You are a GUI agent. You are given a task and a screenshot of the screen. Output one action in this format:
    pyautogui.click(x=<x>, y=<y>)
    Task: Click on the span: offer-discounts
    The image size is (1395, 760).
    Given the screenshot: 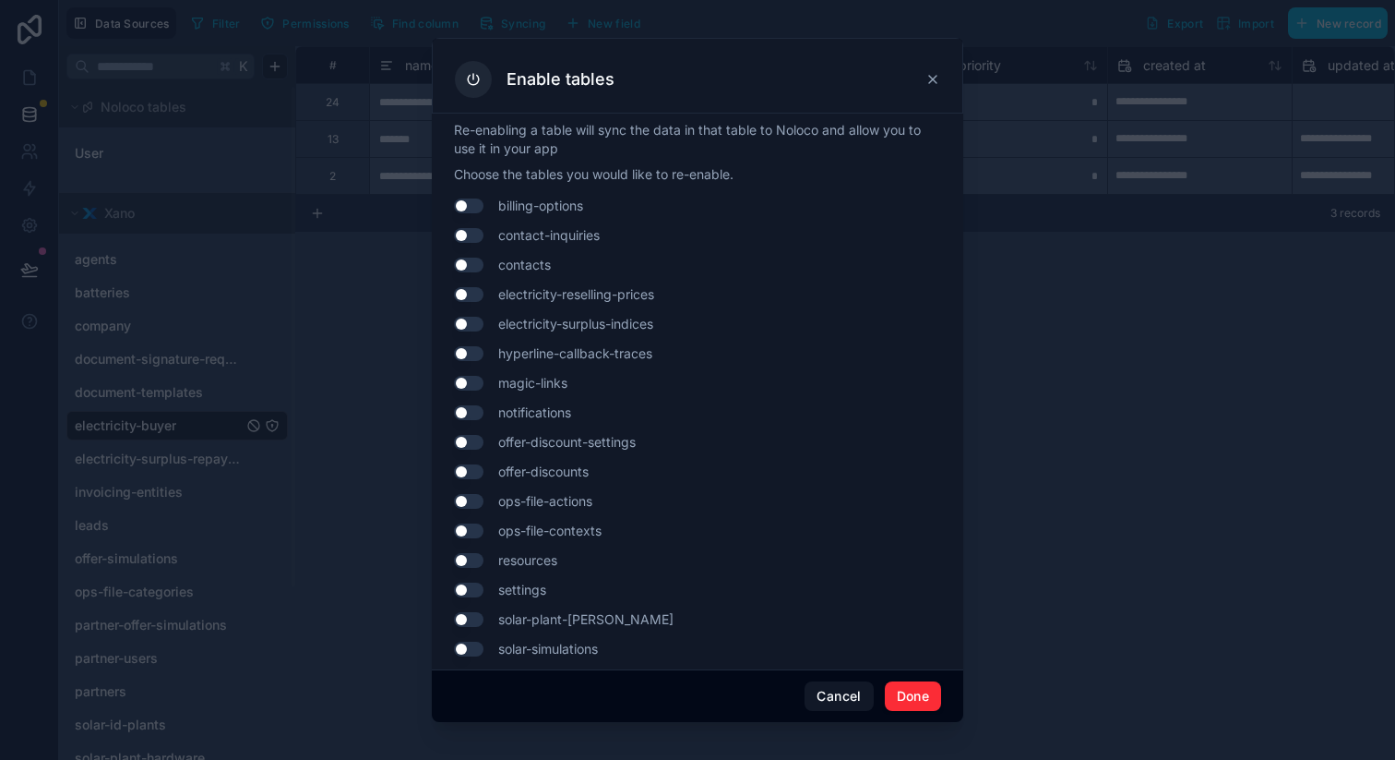 What is the action you would take?
    pyautogui.click(x=544, y=472)
    